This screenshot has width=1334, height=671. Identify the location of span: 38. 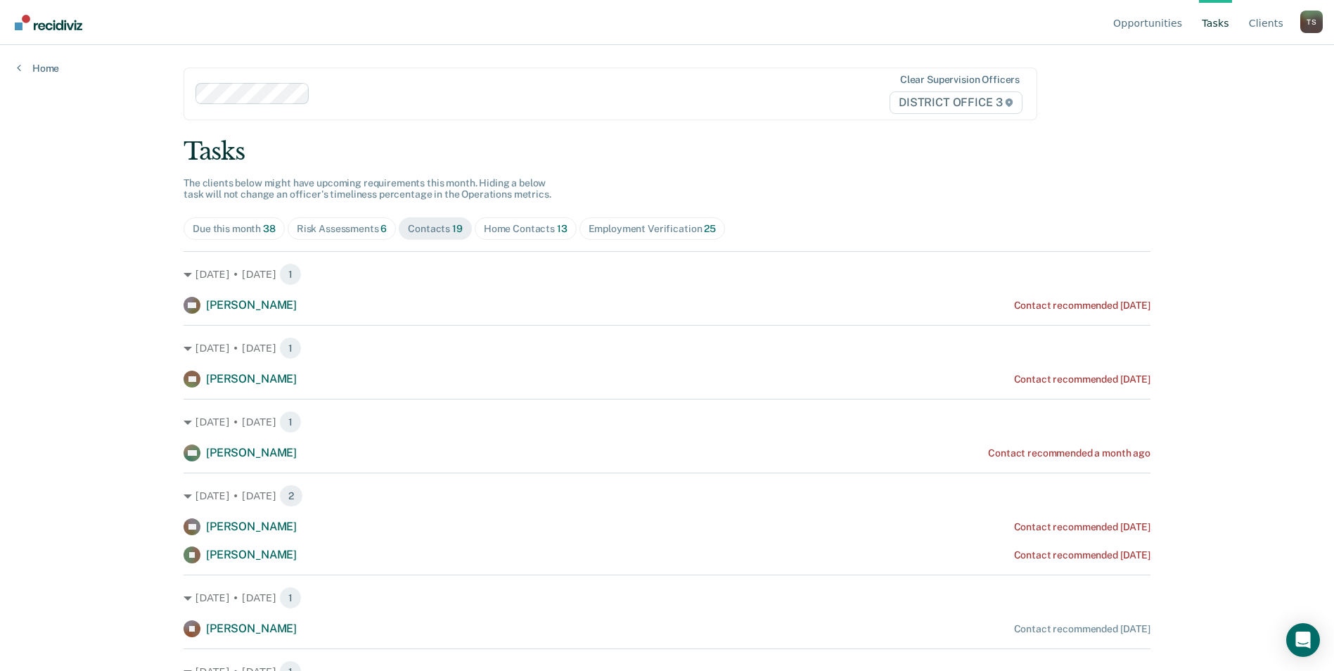
(269, 229).